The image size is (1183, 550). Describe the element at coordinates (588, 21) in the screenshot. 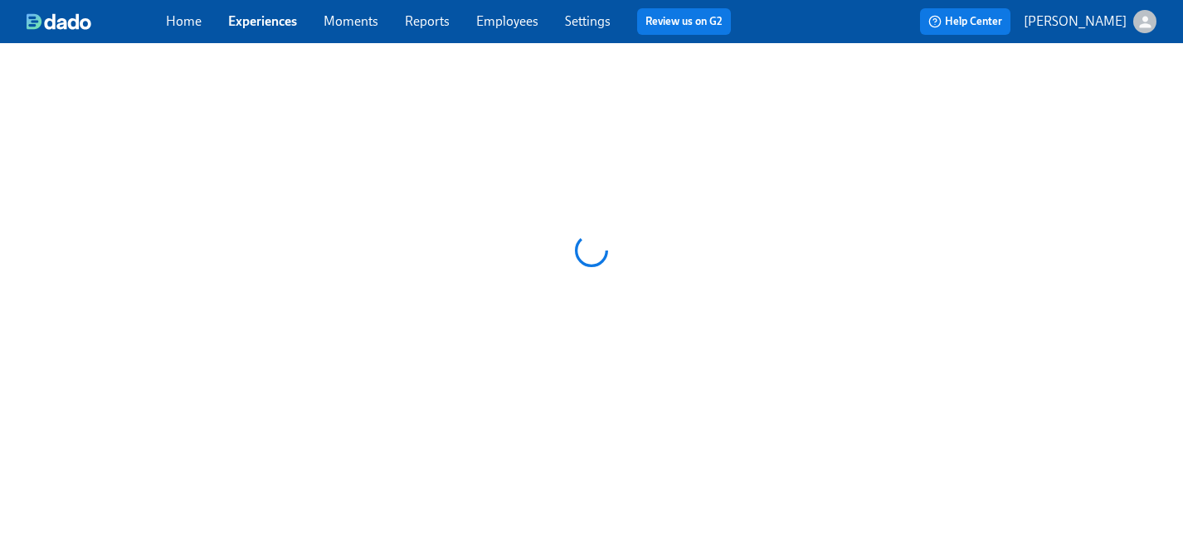

I see `a: Settings` at that location.